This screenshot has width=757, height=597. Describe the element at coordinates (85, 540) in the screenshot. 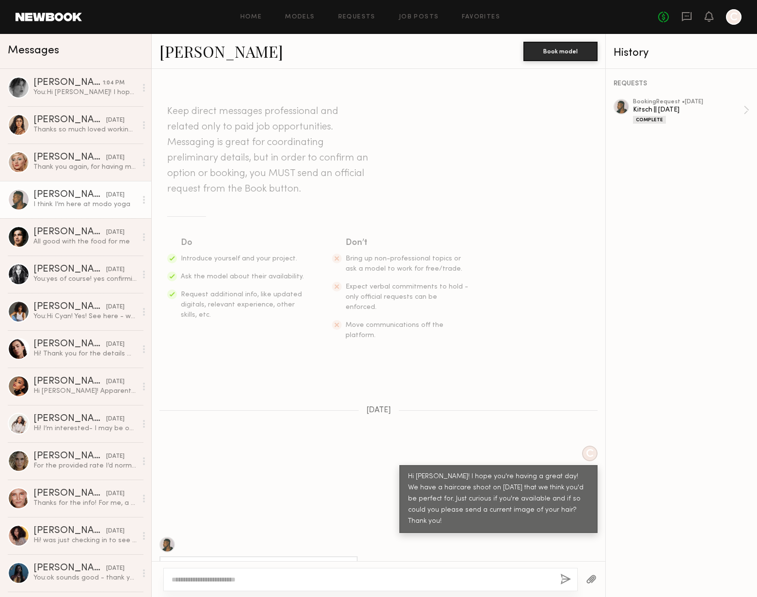

I see `div: Hi! was just checking in to see if yall are still shooting this week? and if there is a specific ...` at that location.